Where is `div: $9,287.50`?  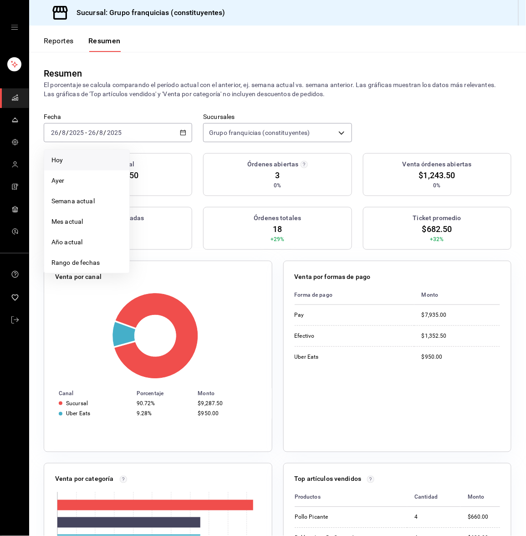
div: $9,287.50 is located at coordinates (227, 403).